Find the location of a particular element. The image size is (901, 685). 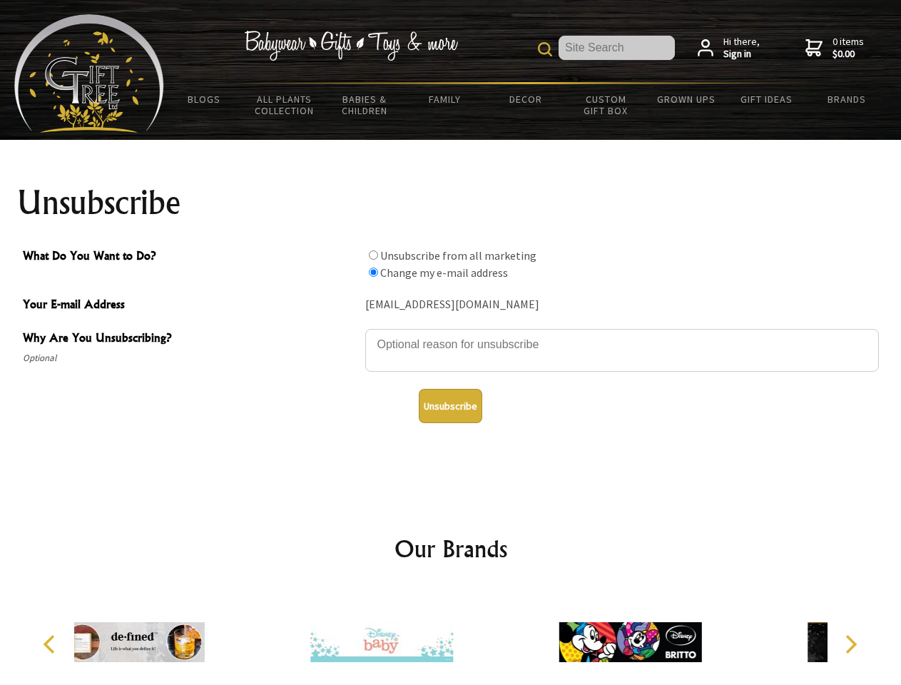

button: Unsubscribe is located at coordinates (450, 406).